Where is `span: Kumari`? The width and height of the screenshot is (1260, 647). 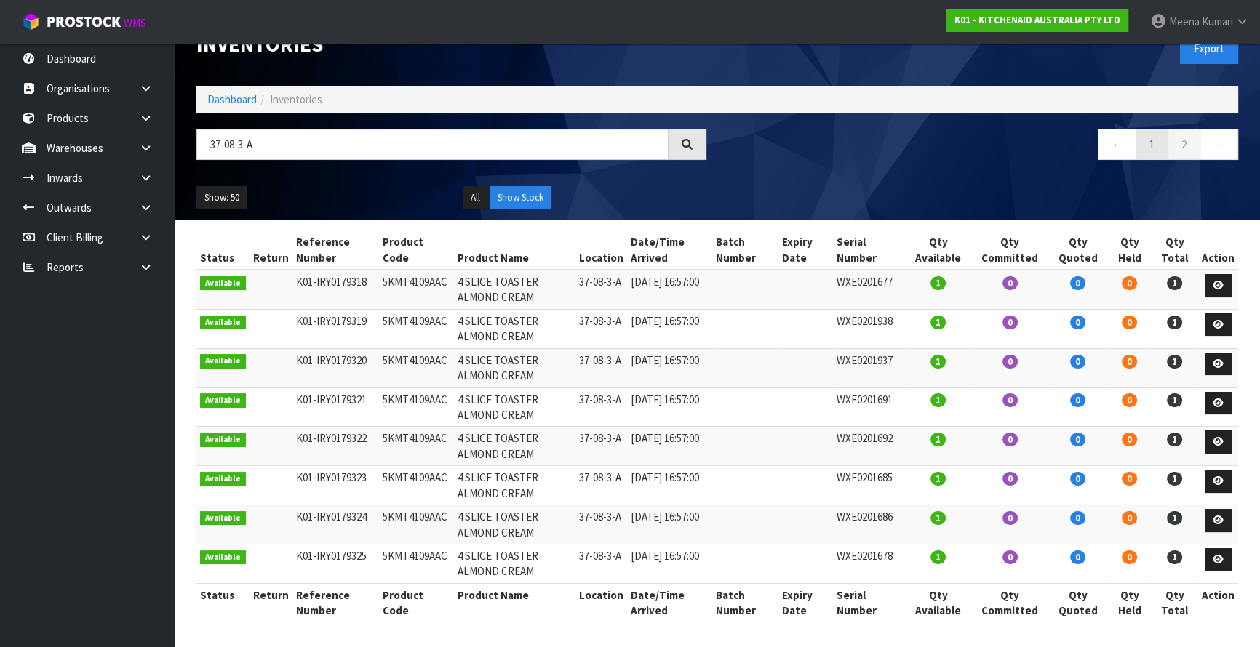 span: Kumari is located at coordinates (1217, 21).